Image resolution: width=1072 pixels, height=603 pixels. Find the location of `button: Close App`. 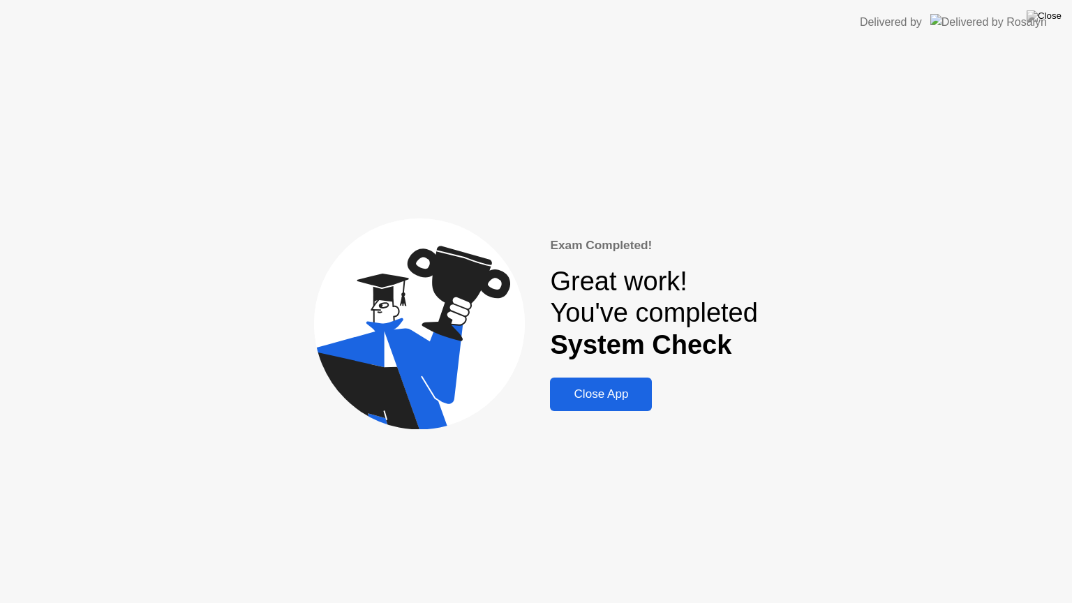

button: Close App is located at coordinates (601, 394).